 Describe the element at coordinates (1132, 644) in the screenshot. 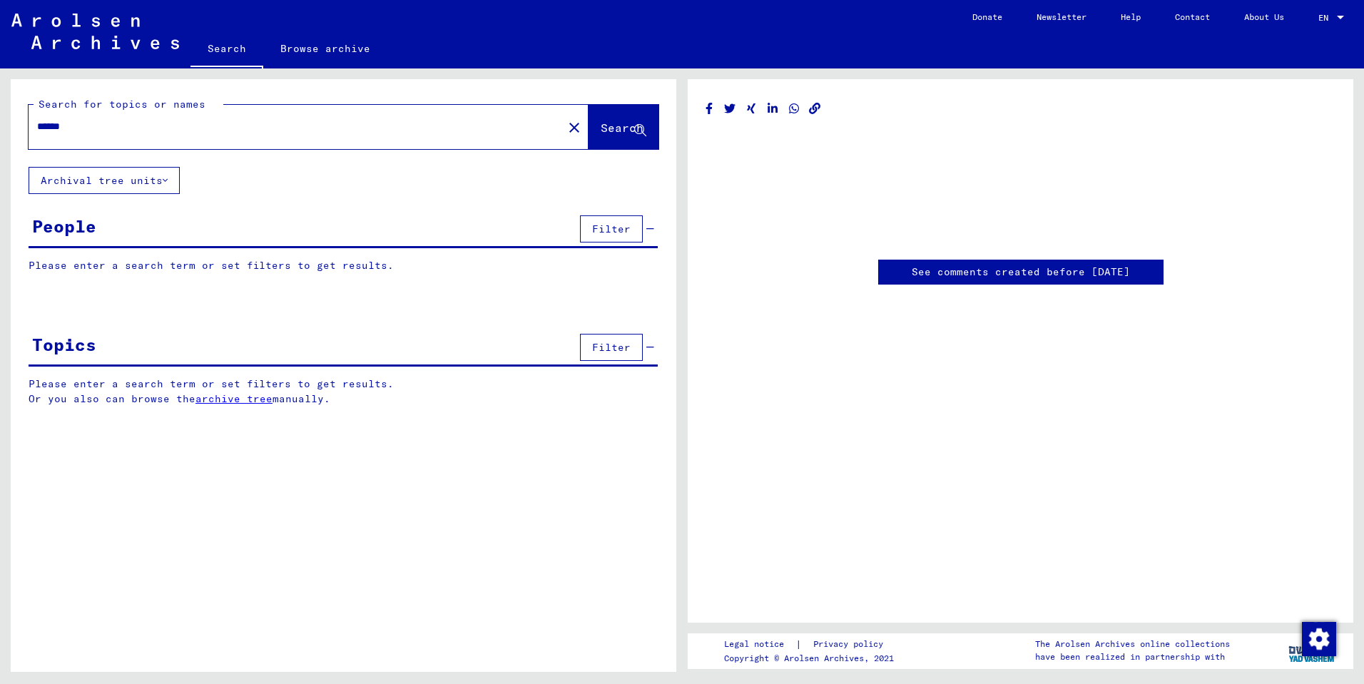

I see `p: The Arolsen Archives online collections` at that location.